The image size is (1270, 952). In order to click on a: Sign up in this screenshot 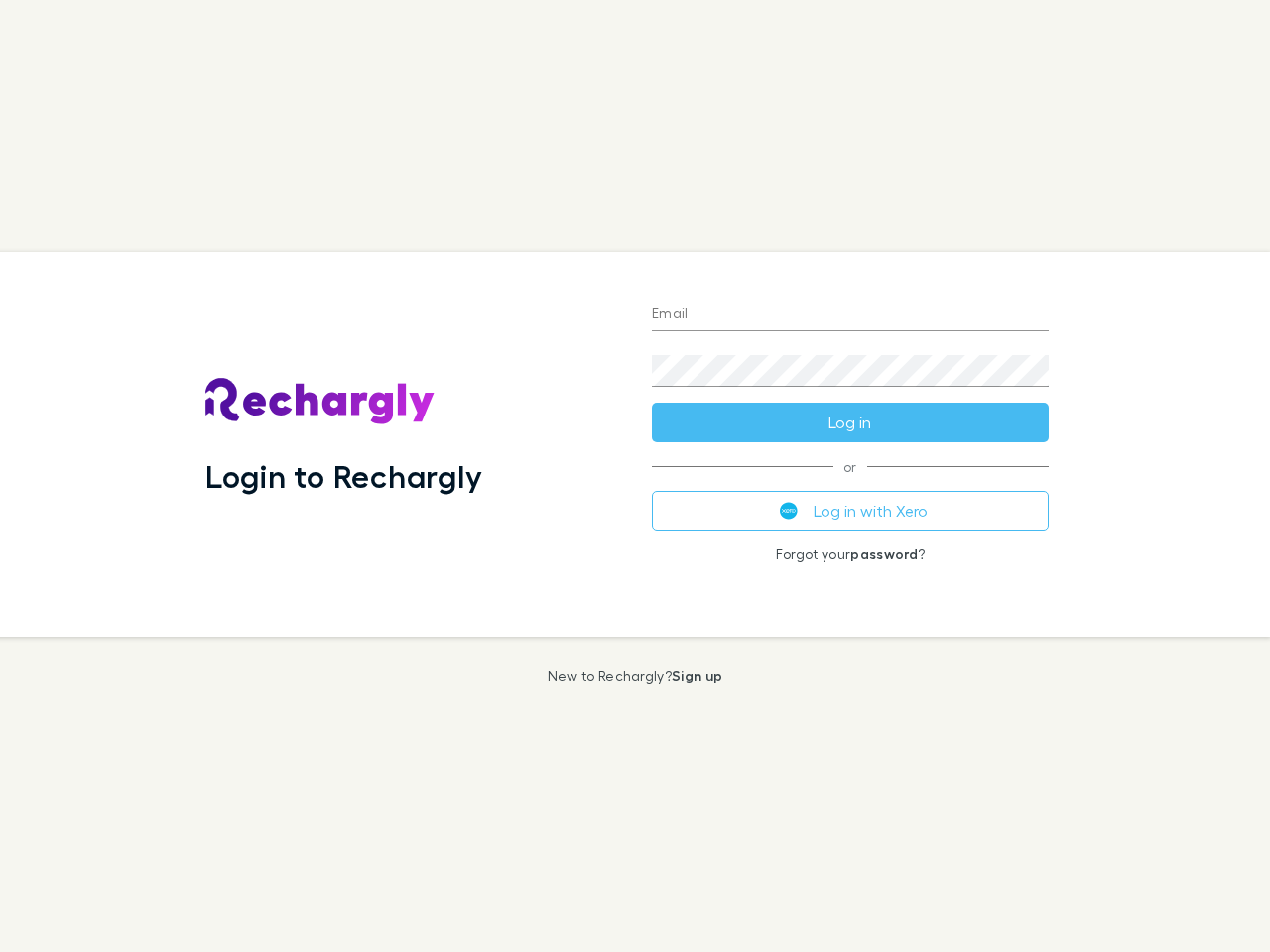, I will do `click(696, 676)`.